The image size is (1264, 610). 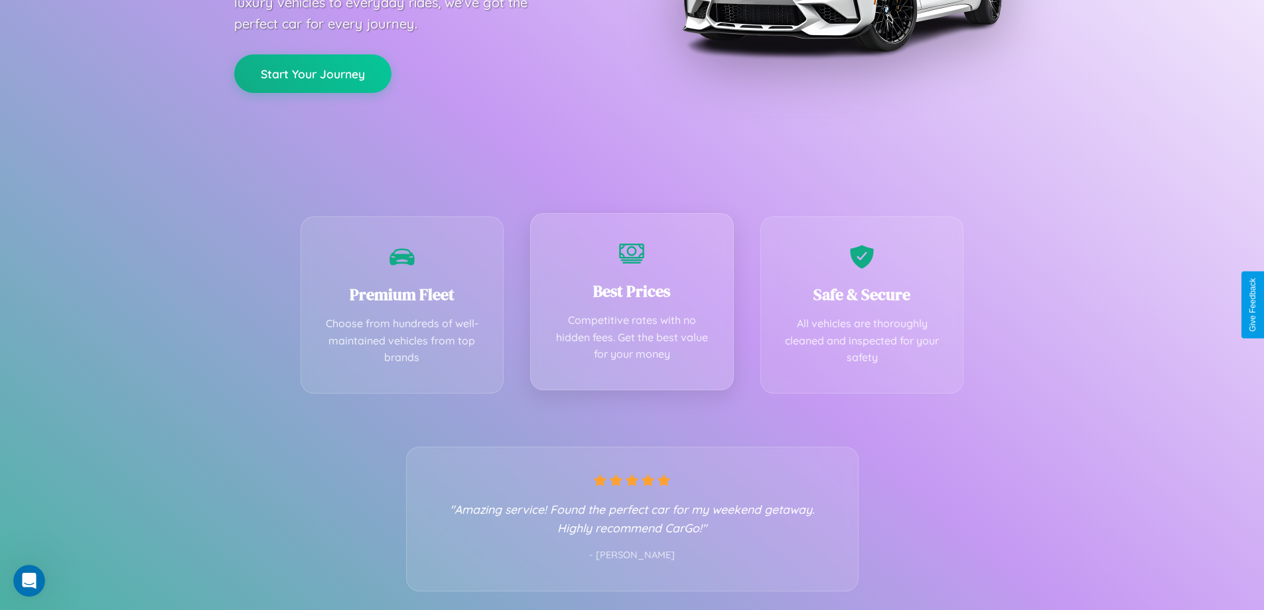 I want to click on div: Give Feedback, so click(x=1252, y=304).